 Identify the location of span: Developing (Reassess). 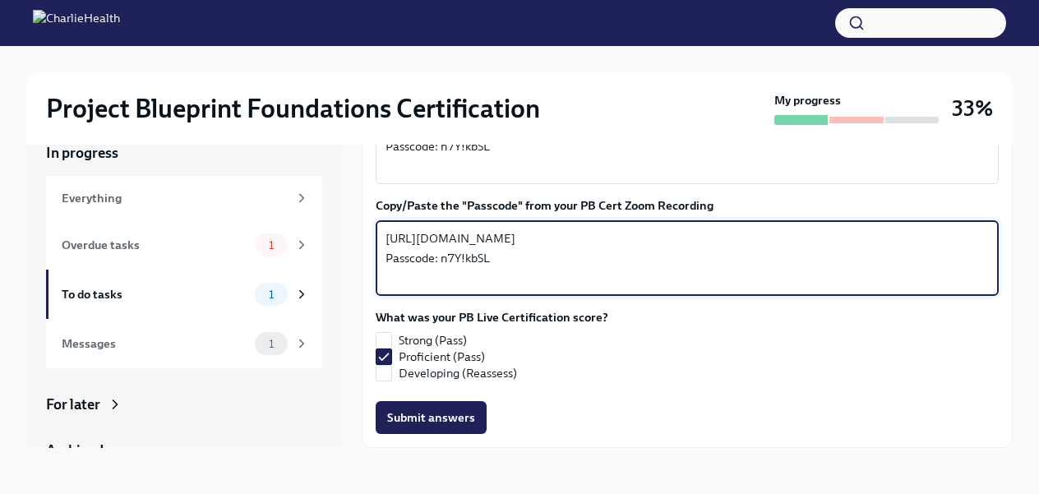
(458, 373).